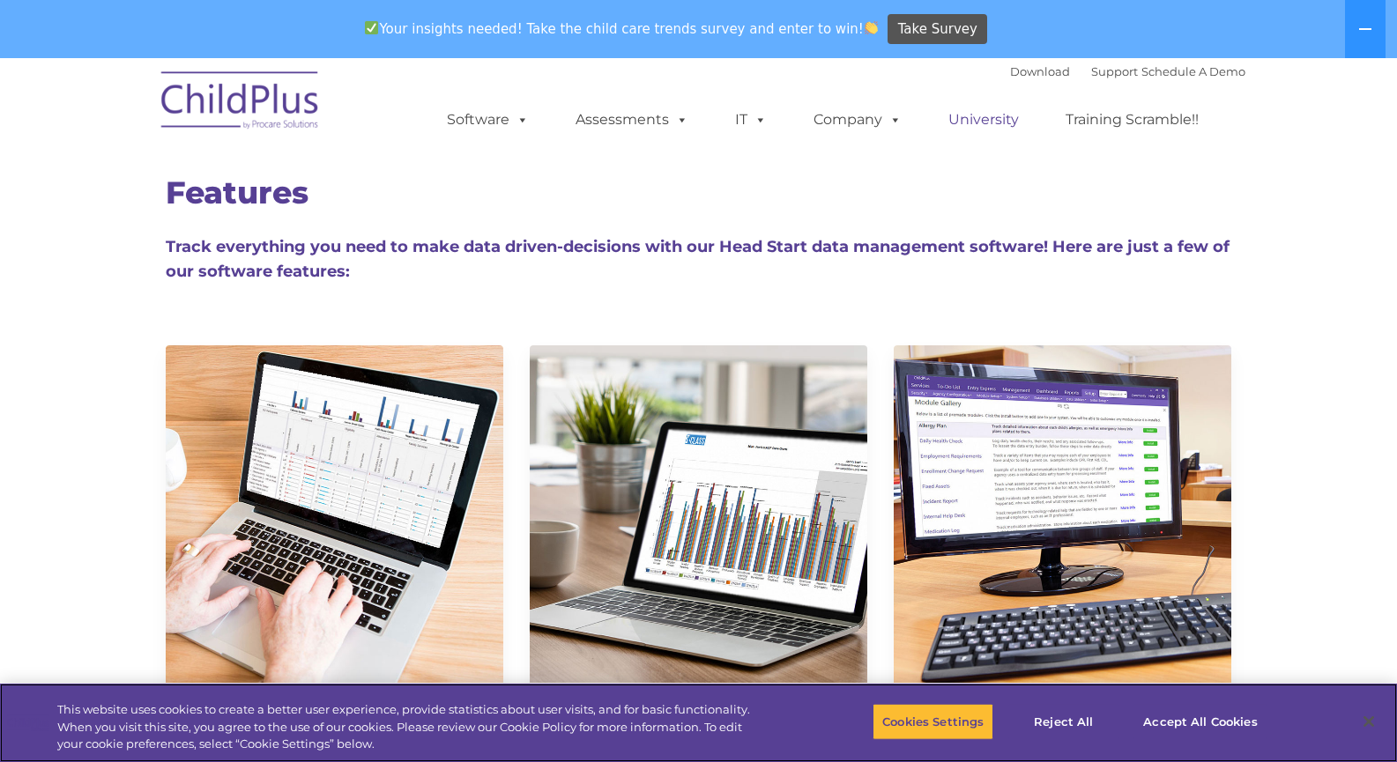 The height and width of the screenshot is (762, 1397). I want to click on img: ModuleDesigner750, so click(1062, 514).